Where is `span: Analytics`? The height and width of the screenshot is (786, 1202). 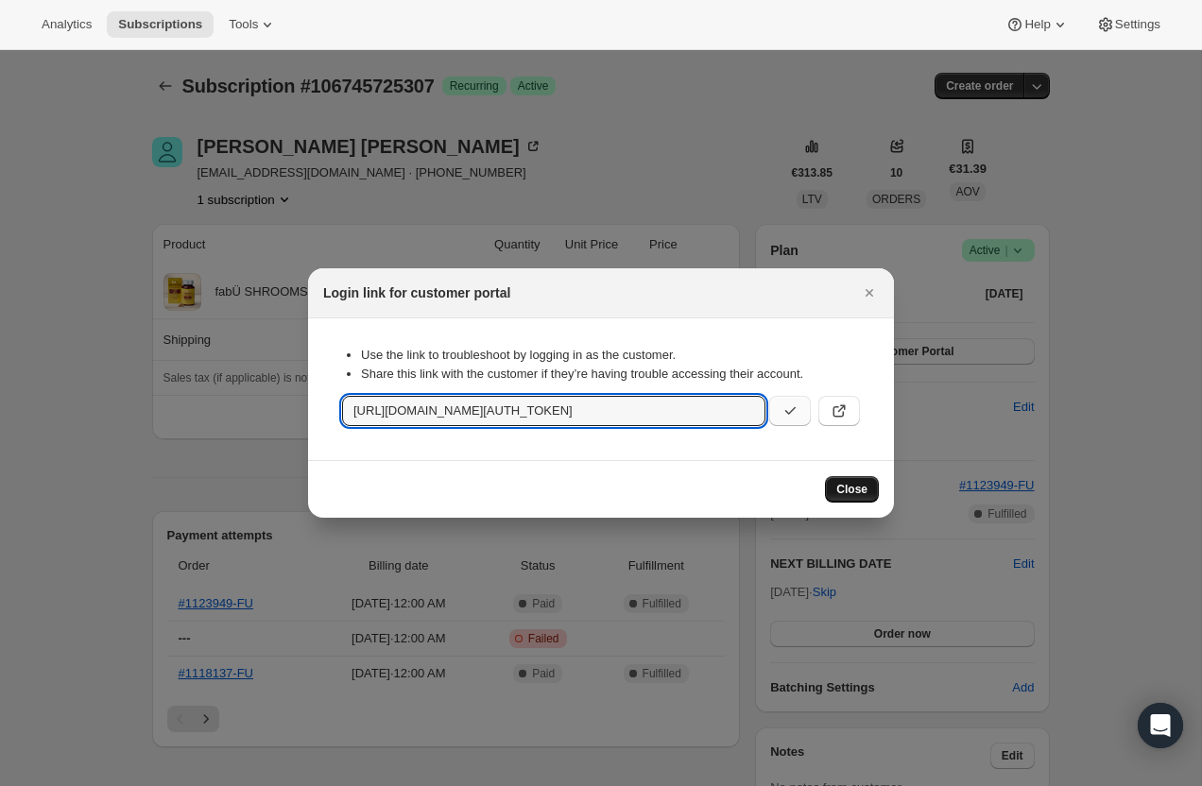 span: Analytics is located at coordinates (66, 25).